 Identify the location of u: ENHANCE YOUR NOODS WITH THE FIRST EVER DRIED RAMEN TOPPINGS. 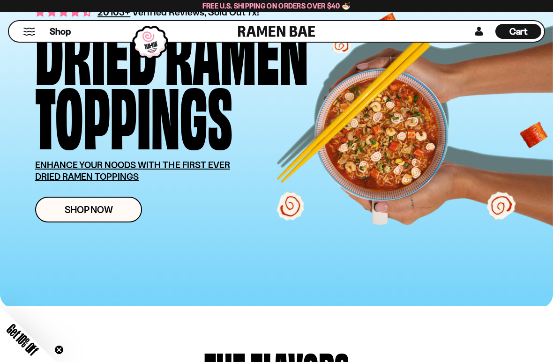
(133, 171).